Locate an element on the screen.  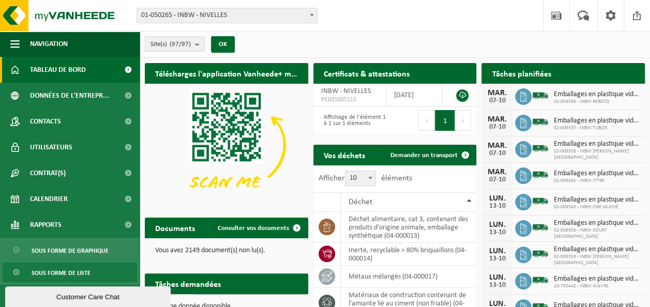
span: Site(s) is located at coordinates (171, 44).